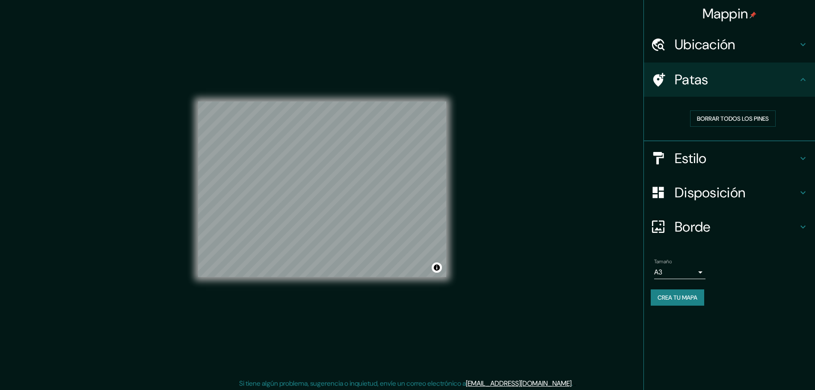  Describe the element at coordinates (730, 80) in the screenshot. I see `div: Patas` at that location.